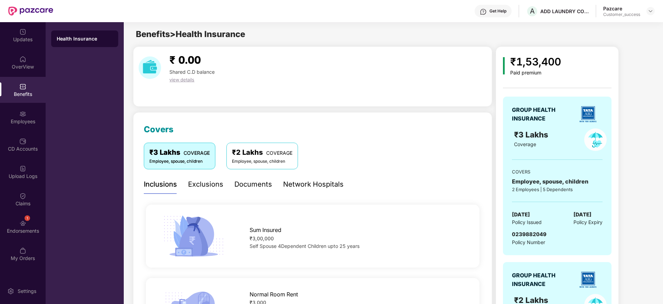 The height and width of the screenshot is (304, 663). What do you see at coordinates (622, 8) in the screenshot?
I see `div: Pazcare` at bounding box center [622, 8].